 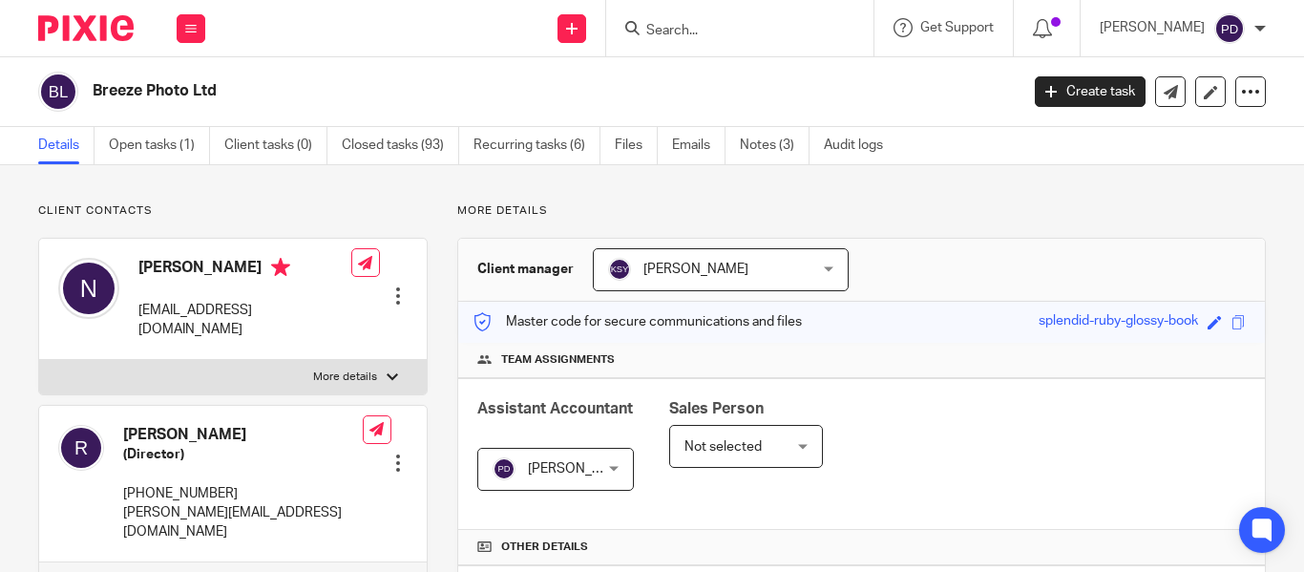 What do you see at coordinates (242, 454) in the screenshot?
I see `h5: (Director)` at bounding box center [242, 454].